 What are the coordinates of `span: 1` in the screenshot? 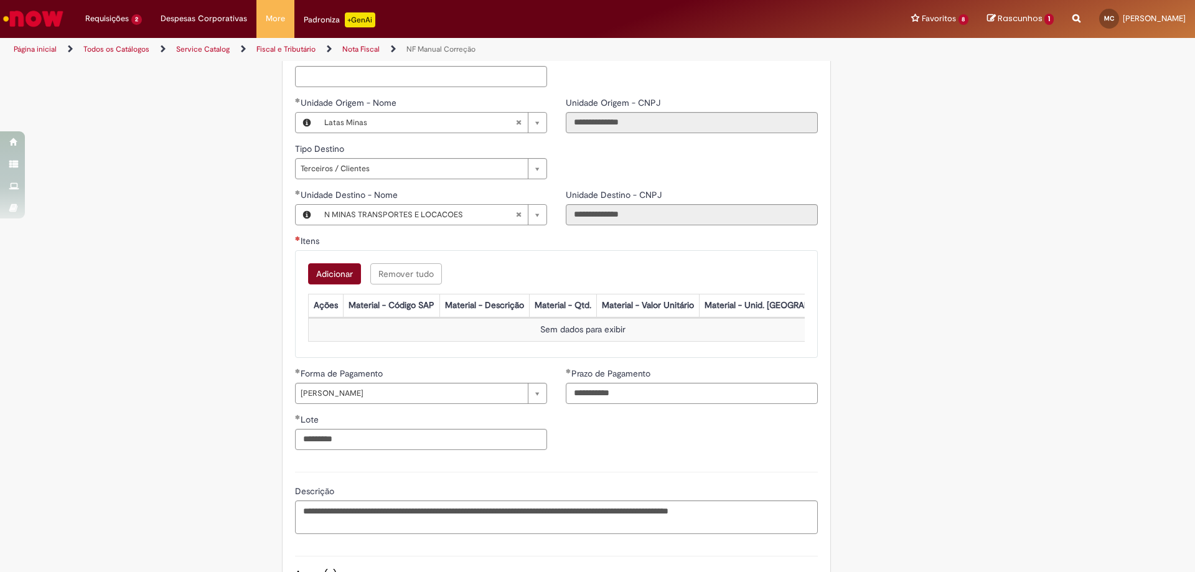 It's located at (1049, 19).